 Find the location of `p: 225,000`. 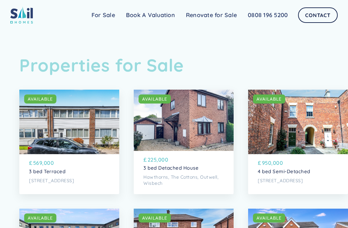

p: 225,000 is located at coordinates (158, 160).